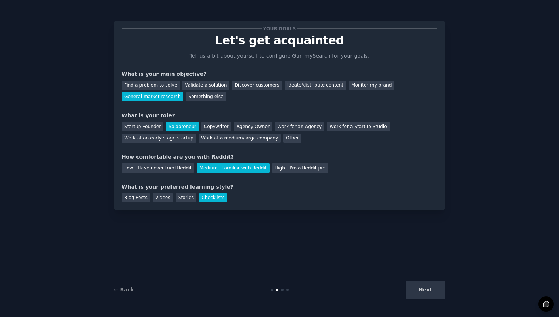  Describe the element at coordinates (206, 97) in the screenshot. I see `div: Something else` at that location.